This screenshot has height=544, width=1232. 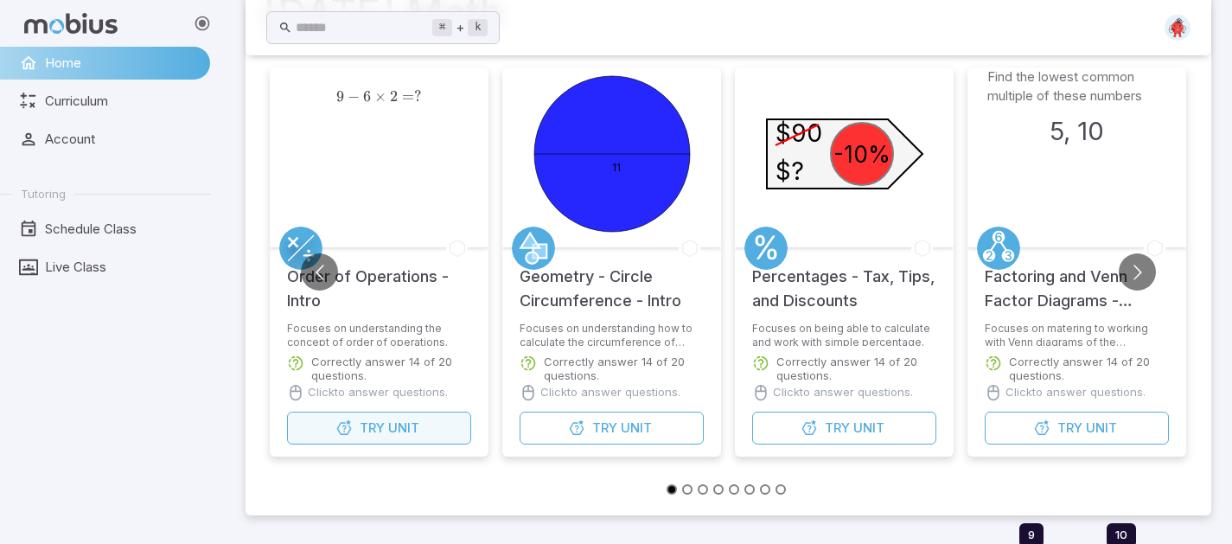 What do you see at coordinates (1121, 534) in the screenshot?
I see `span: 10` at bounding box center [1121, 534].